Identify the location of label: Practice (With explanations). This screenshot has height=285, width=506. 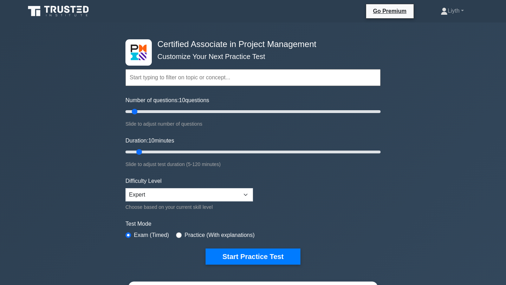
(219, 236).